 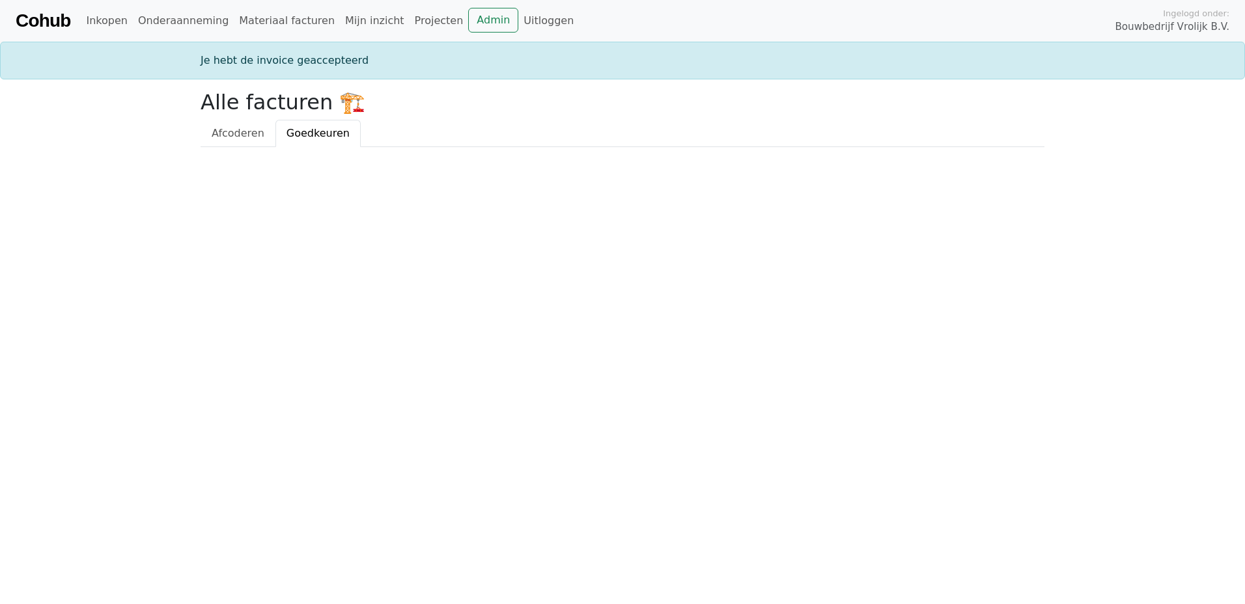 I want to click on span: Ingelogd onder:, so click(x=1196, y=13).